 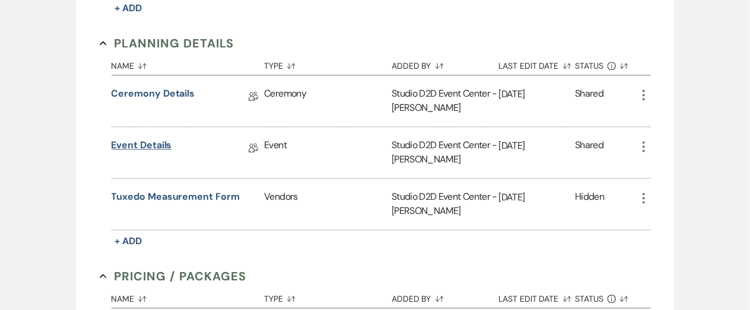 I want to click on button: Pricing / Packages, so click(x=173, y=276).